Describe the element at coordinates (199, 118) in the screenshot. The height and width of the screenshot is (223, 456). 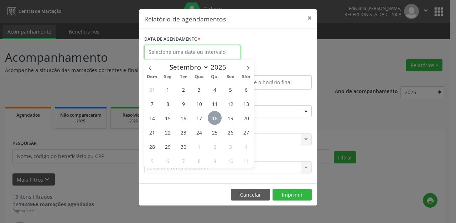
I see `span: Setembro 17, 2025` at that location.